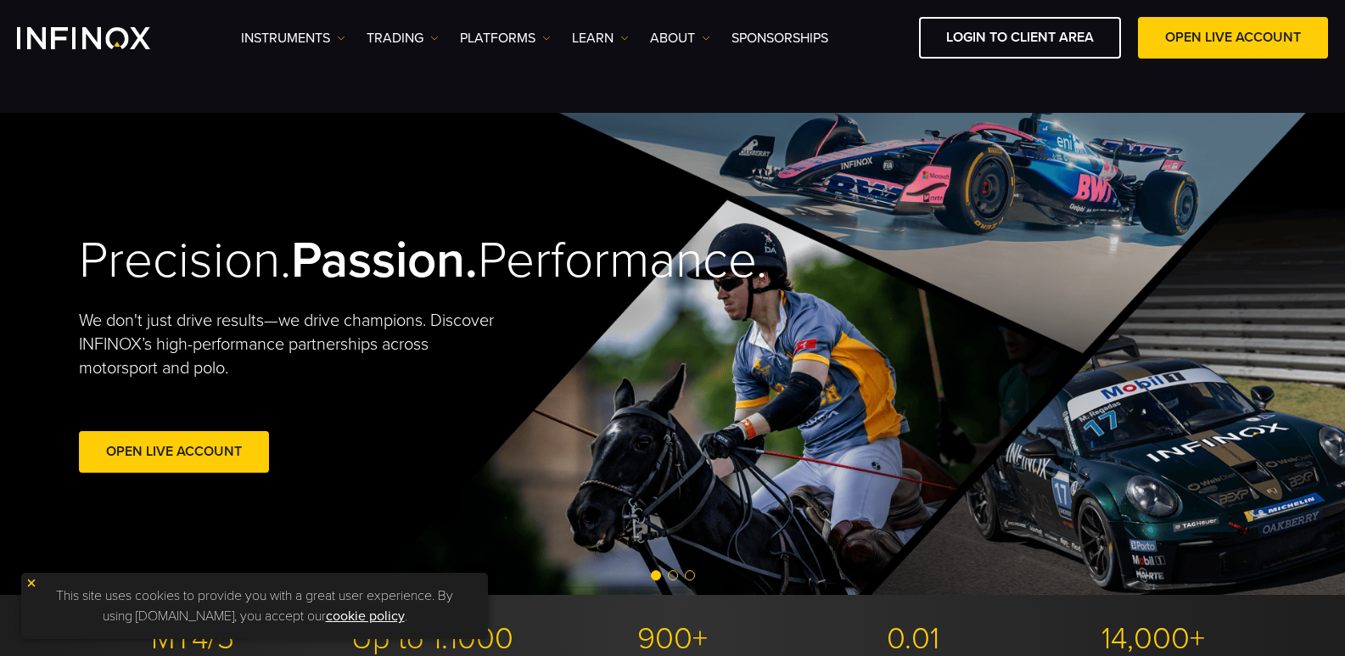 This screenshot has height=656, width=1345. I want to click on span: Go to slide 1, so click(656, 575).